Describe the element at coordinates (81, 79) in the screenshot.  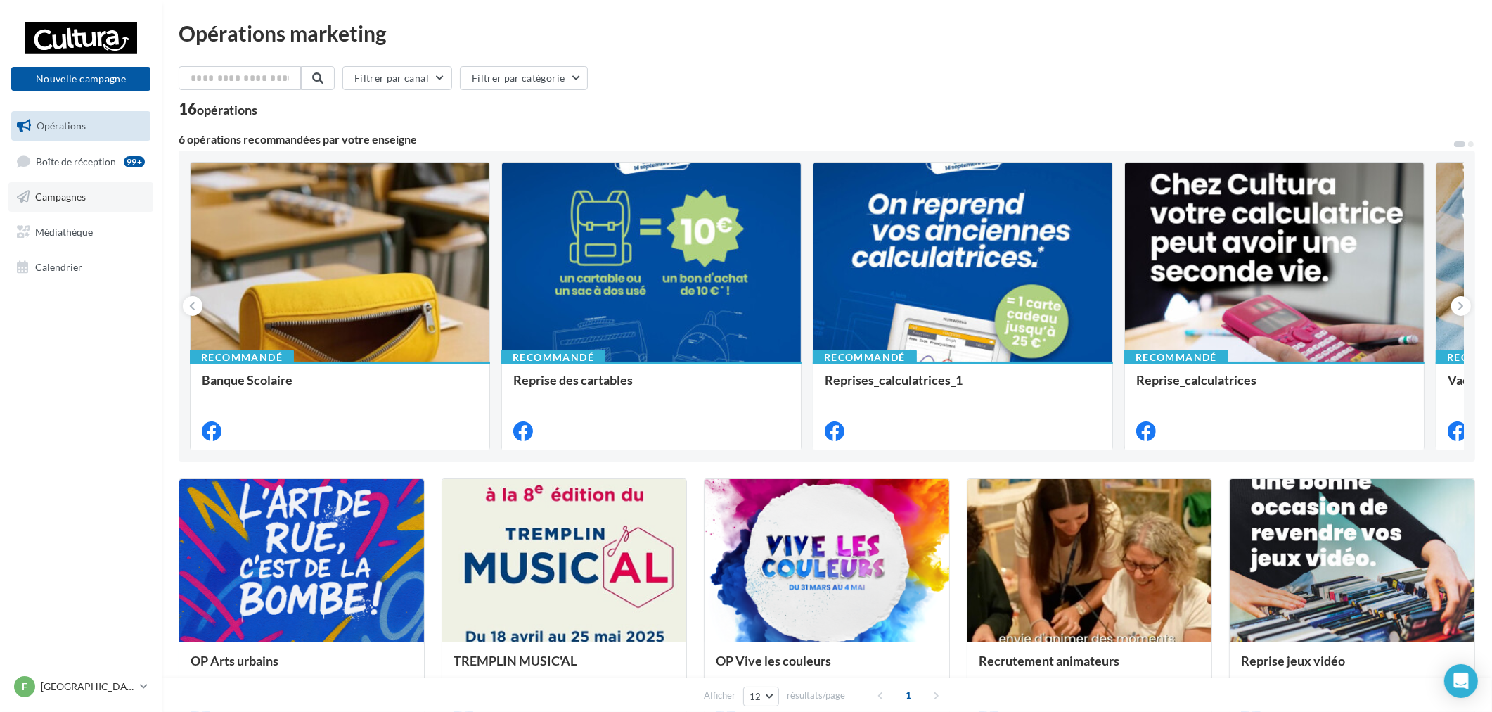
I see `button: Nouvelle campagne` at that location.